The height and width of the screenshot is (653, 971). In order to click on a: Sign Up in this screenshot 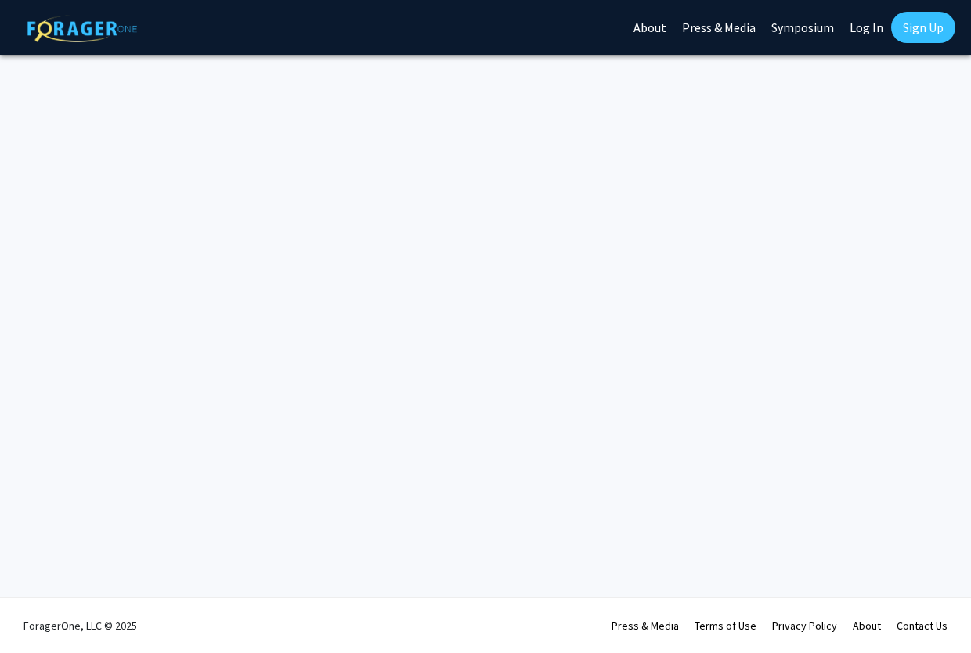, I will do `click(923, 27)`.